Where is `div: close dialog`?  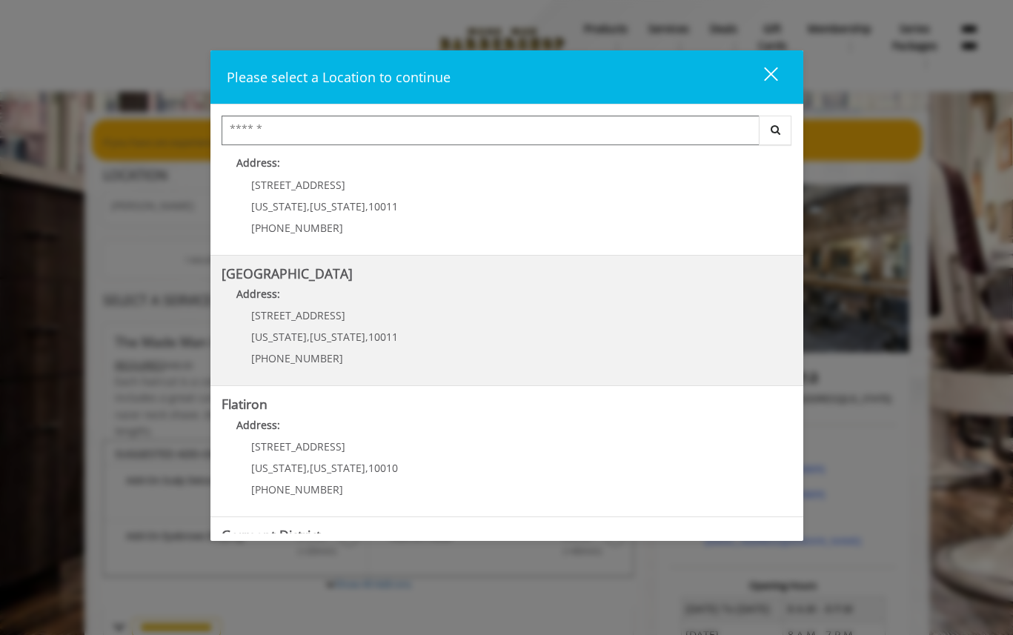
div: close dialog is located at coordinates (762, 77).